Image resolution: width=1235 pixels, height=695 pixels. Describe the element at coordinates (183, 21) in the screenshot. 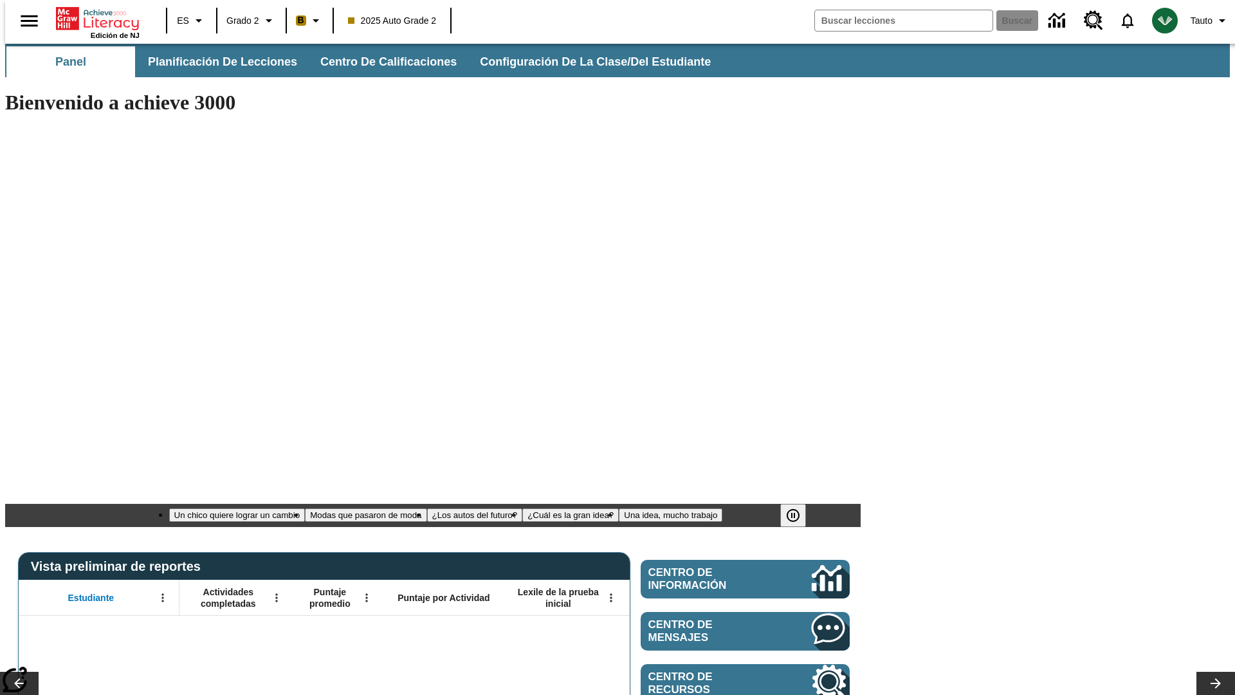

I see `span: ES` at that location.